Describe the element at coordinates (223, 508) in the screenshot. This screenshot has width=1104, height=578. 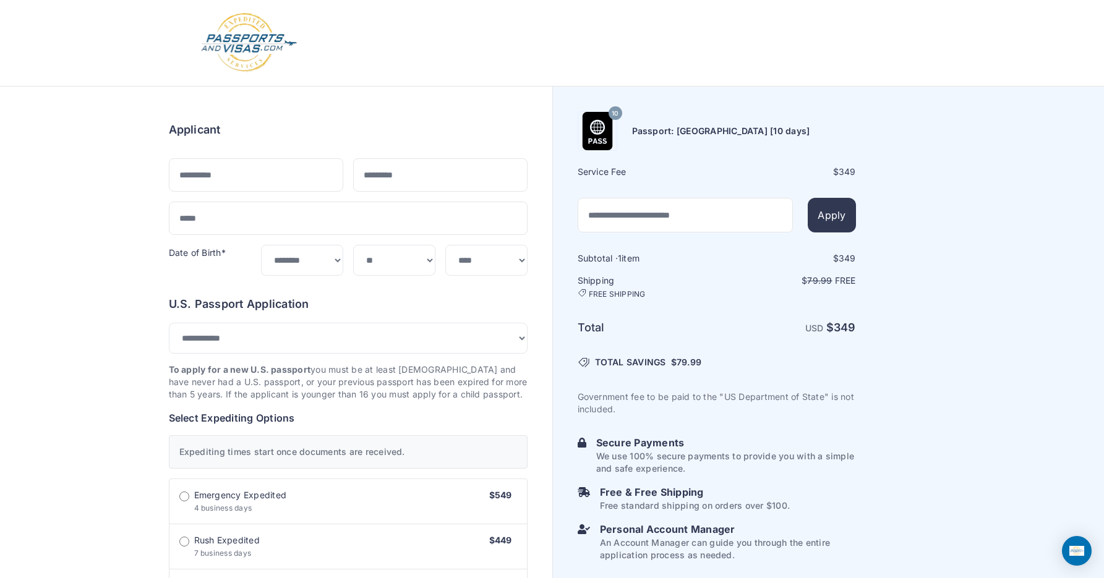
I see `span: 4 business days` at that location.